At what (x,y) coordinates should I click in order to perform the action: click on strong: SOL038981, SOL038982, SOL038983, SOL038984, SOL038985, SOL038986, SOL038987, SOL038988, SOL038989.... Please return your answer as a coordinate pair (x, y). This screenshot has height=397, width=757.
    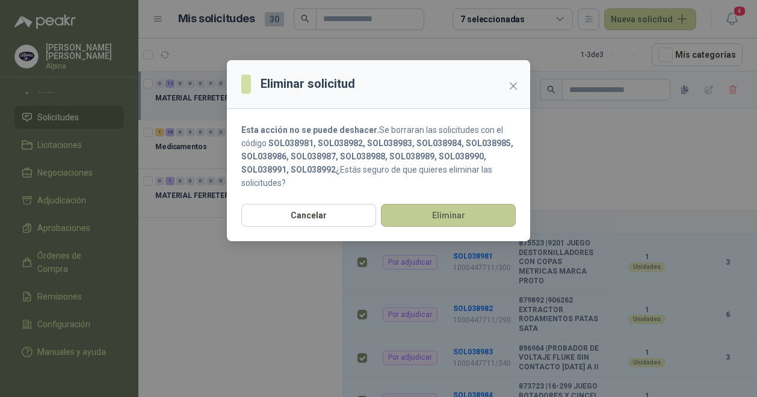
    Looking at the image, I should click on (377, 156).